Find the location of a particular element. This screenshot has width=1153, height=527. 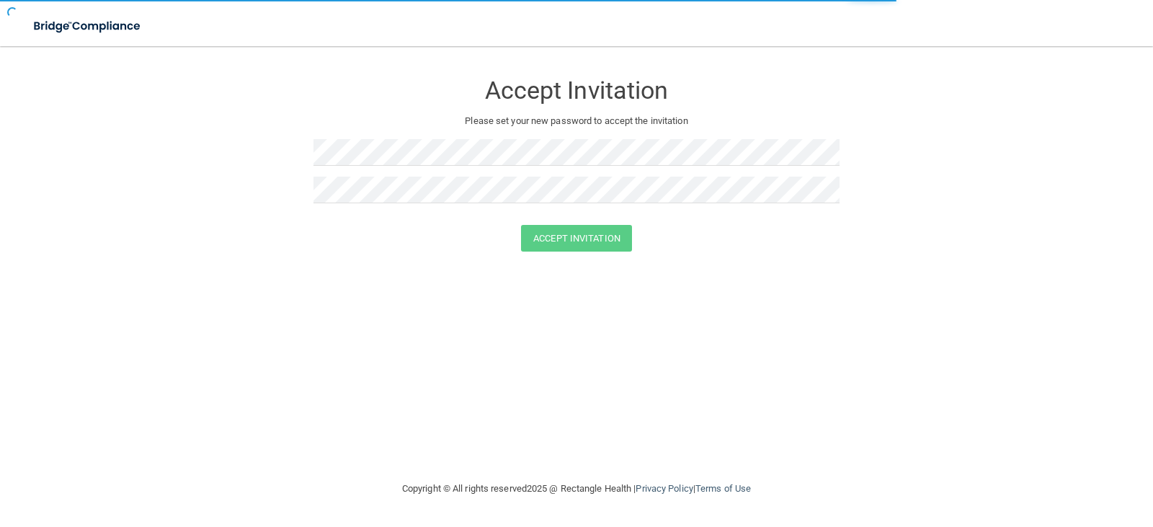

p: Please set your new password to accept the invitation is located at coordinates (577, 121).